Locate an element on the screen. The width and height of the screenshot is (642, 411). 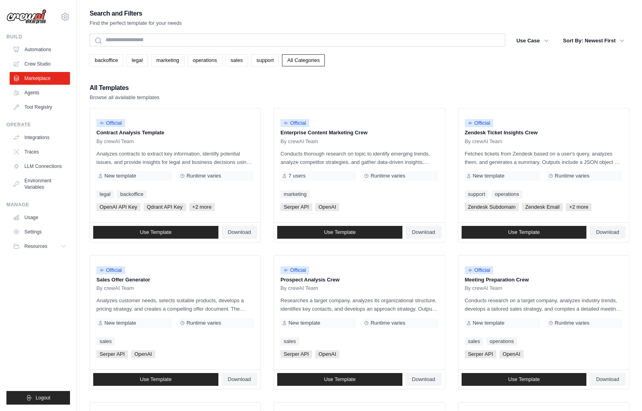
a: Settings is located at coordinates (40, 232).